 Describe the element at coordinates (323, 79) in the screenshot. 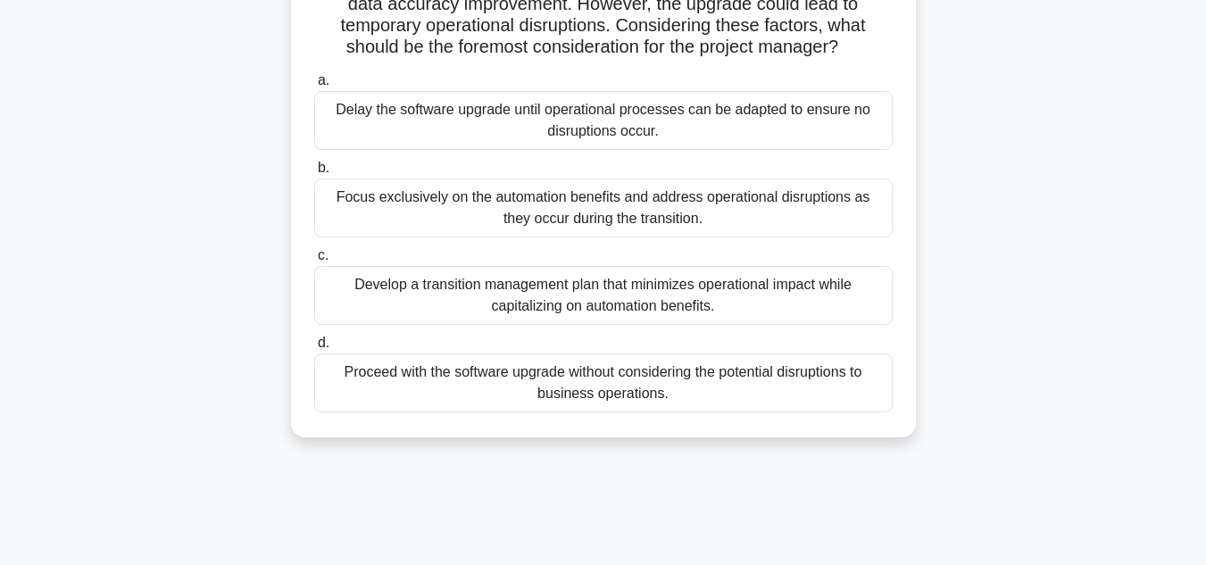

I see `span: a.` at that location.